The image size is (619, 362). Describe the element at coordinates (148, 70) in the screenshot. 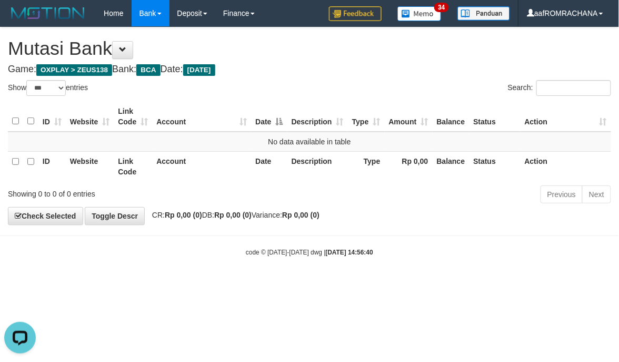

I see `span: BCA` at that location.